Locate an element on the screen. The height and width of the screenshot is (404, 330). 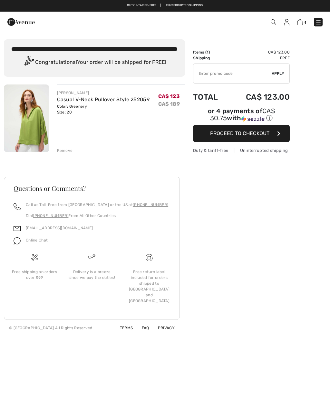
div: Congratulations! Your order will be shipped for FREE! is located at coordinates (94, 63).